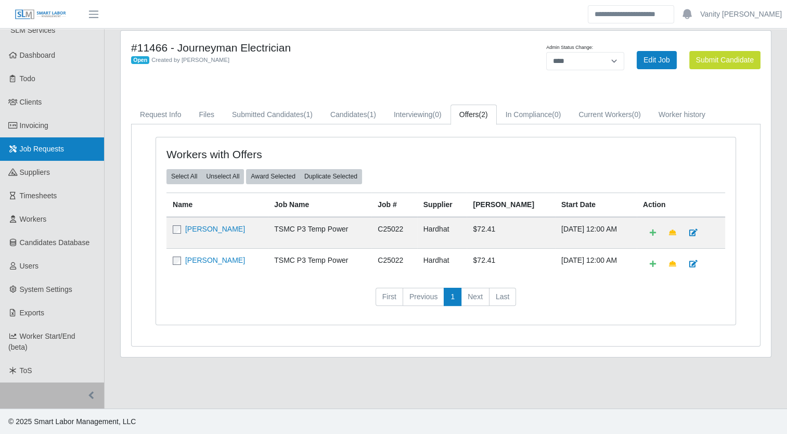  Describe the element at coordinates (681, 204) in the screenshot. I see `th: Action` at that location.